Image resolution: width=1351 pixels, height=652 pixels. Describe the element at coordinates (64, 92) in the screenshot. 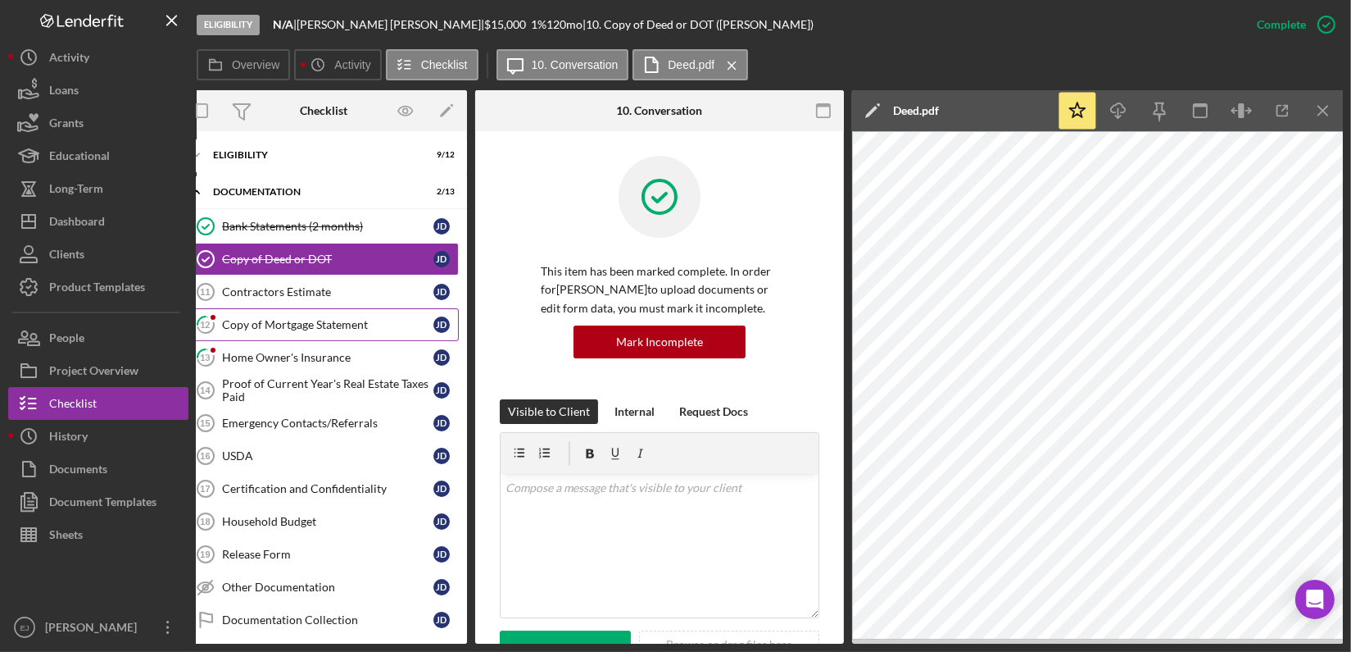

I see `div: Loans` at that location.